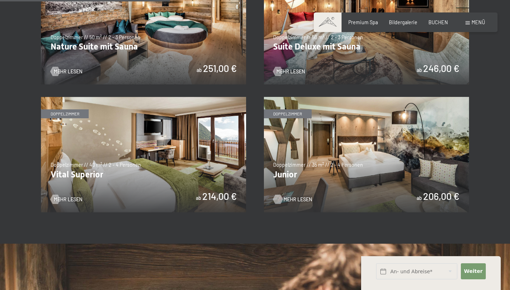  What do you see at coordinates (403, 22) in the screenshot?
I see `a: Bildergalerie` at bounding box center [403, 22].